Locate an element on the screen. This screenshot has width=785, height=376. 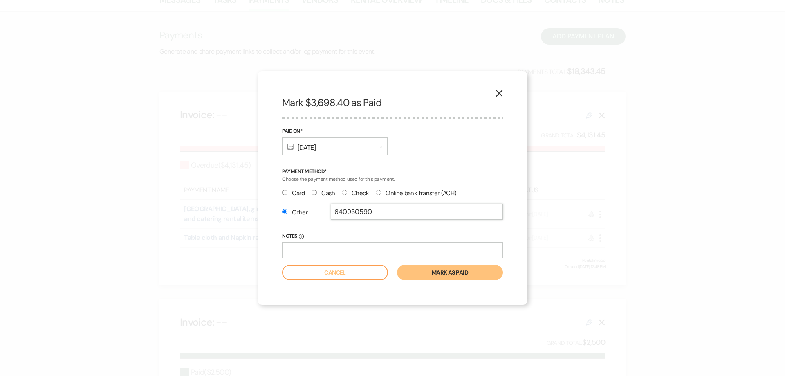
label: Notes is located at coordinates (393, 236).